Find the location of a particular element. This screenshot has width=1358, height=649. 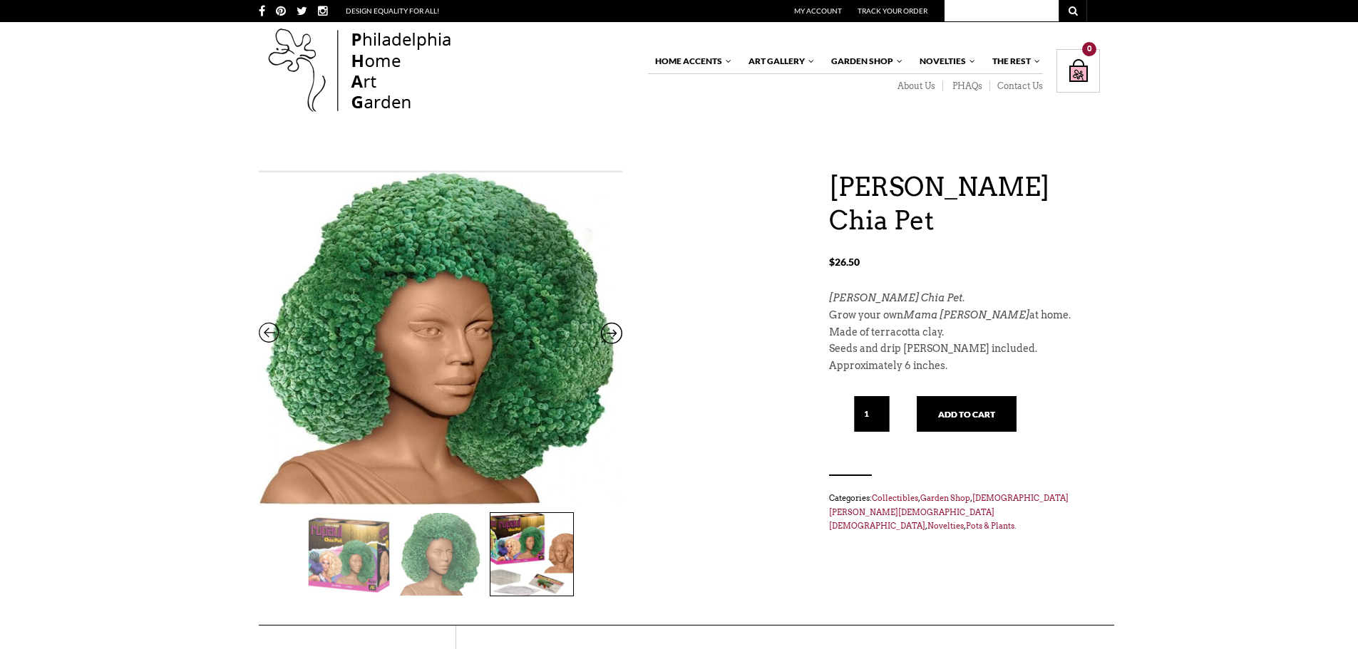

a: Pots & Plants is located at coordinates (990, 526).